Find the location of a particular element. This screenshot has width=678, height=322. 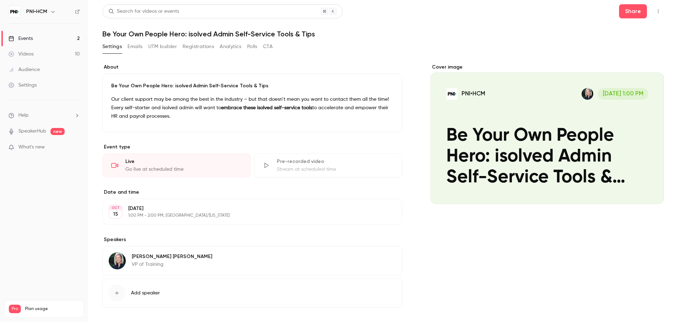

div: Audience is located at coordinates (24, 70).